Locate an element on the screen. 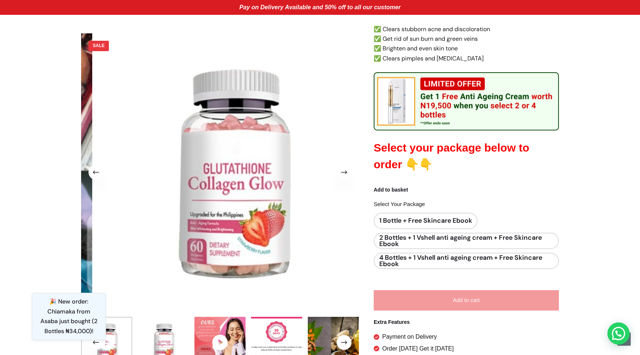  span: Pay on Delivery Available and 50% off to all our customer is located at coordinates (320, 7).